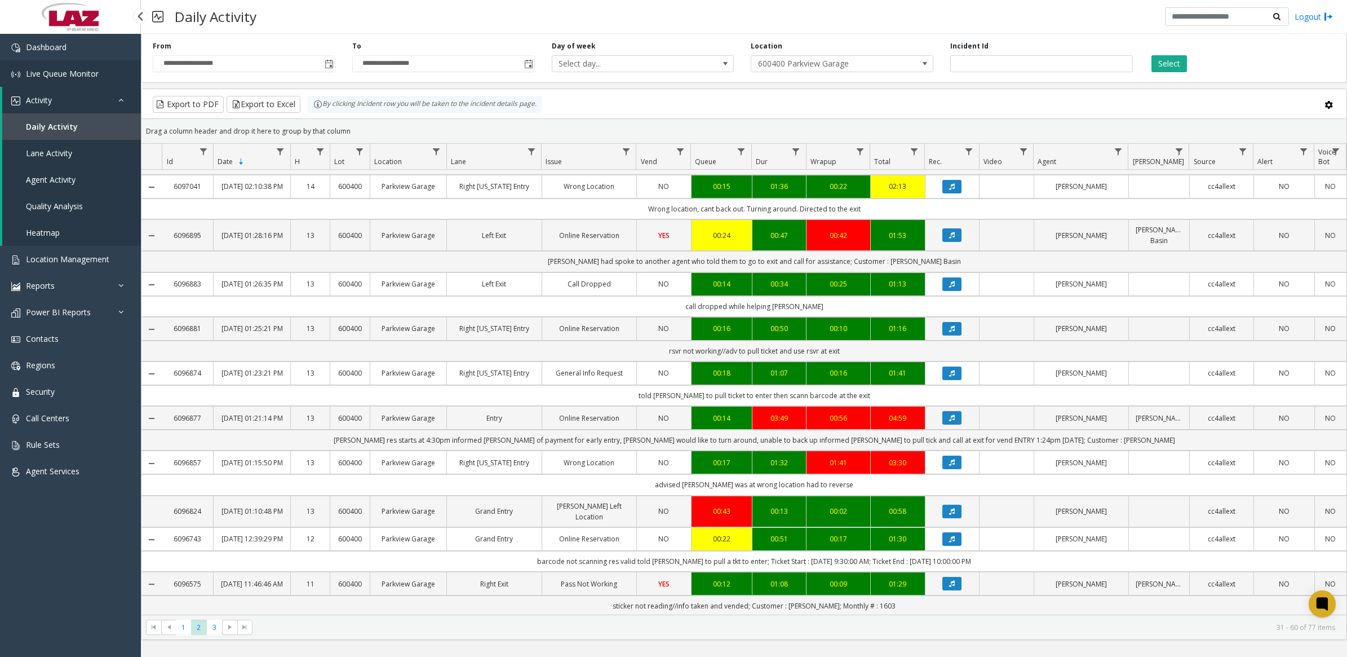  What do you see at coordinates (1179, 151) in the screenshot?
I see `a: Parker Filter Menu` at bounding box center [1179, 151].